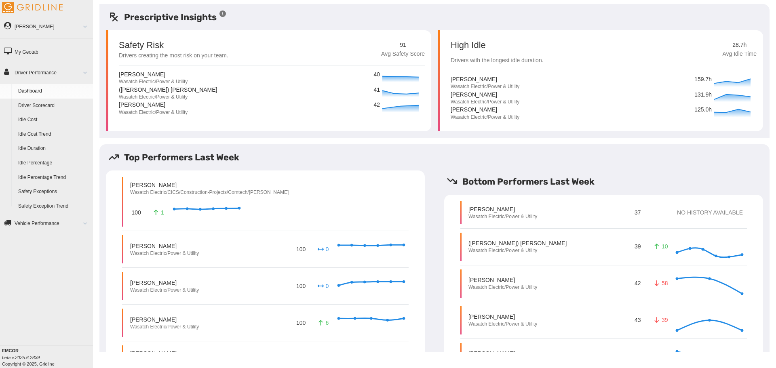 This screenshot has width=776, height=368. Describe the element at coordinates (497, 61) in the screenshot. I see `p: Drivers with the longest idle duration.` at that location.